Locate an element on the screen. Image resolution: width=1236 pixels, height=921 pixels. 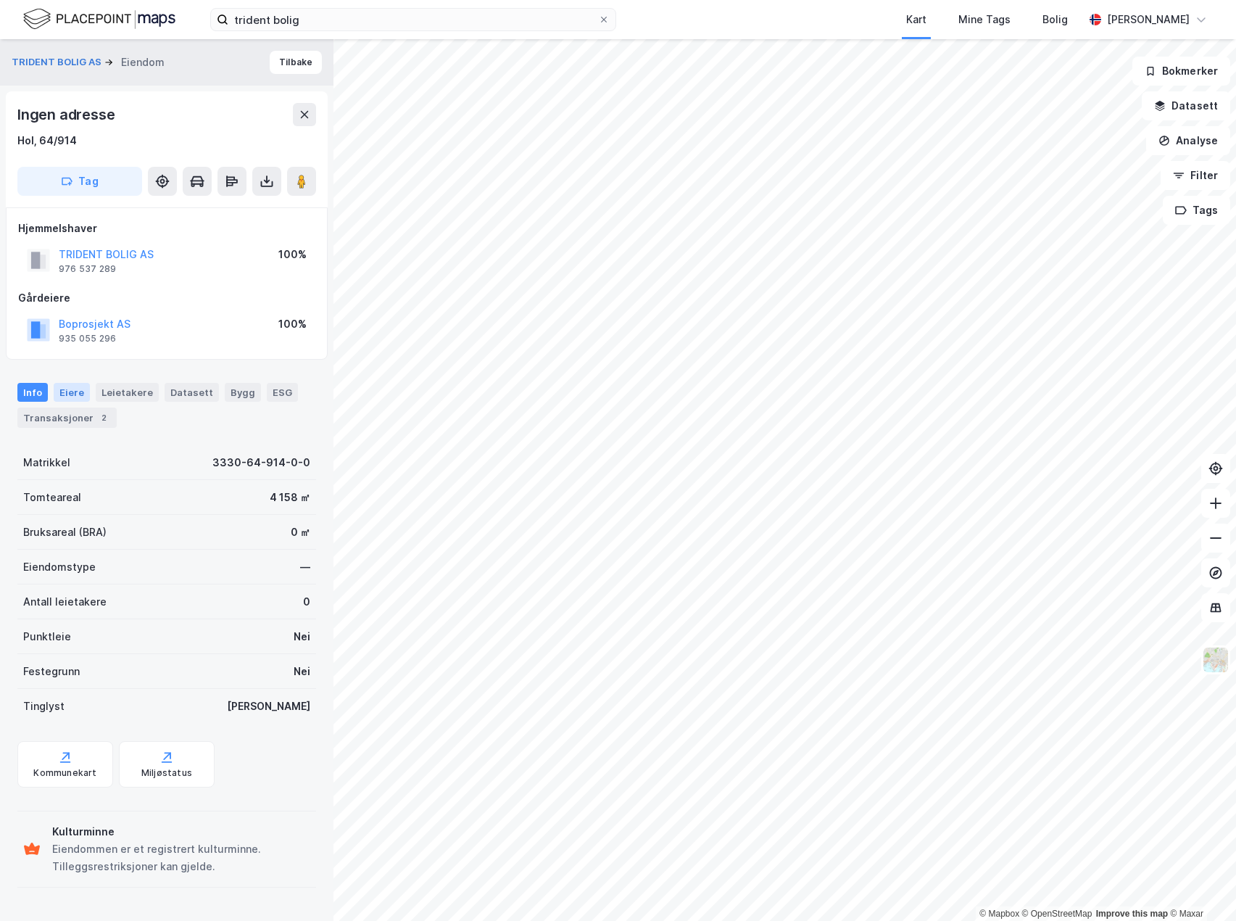
button: TRIDENT BOLIG AS is located at coordinates (58, 62).